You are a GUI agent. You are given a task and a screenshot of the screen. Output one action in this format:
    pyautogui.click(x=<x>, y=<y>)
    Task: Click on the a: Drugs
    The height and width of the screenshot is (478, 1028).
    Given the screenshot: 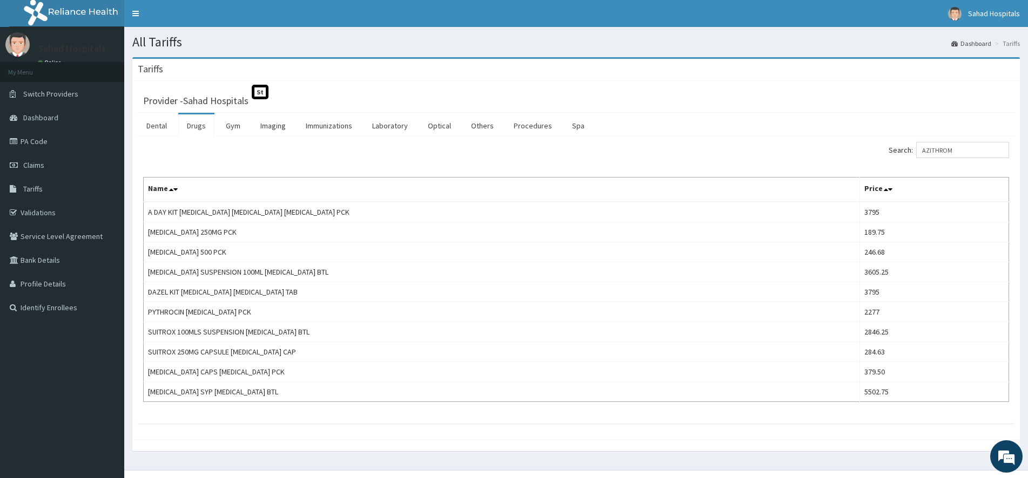 What is the action you would take?
    pyautogui.click(x=196, y=126)
    